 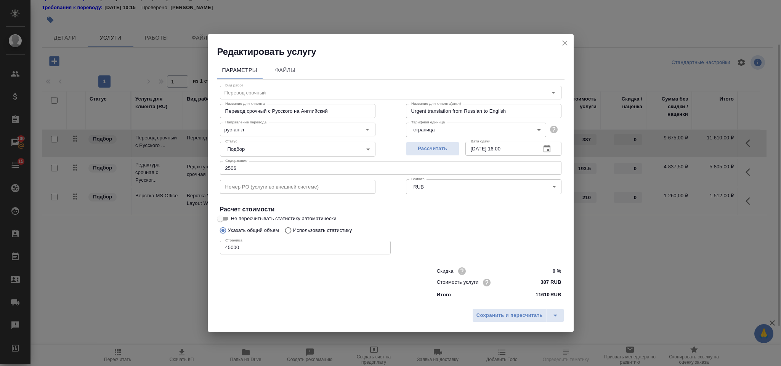 What do you see at coordinates (444, 295) in the screenshot?
I see `p: Итого` at bounding box center [444, 295].